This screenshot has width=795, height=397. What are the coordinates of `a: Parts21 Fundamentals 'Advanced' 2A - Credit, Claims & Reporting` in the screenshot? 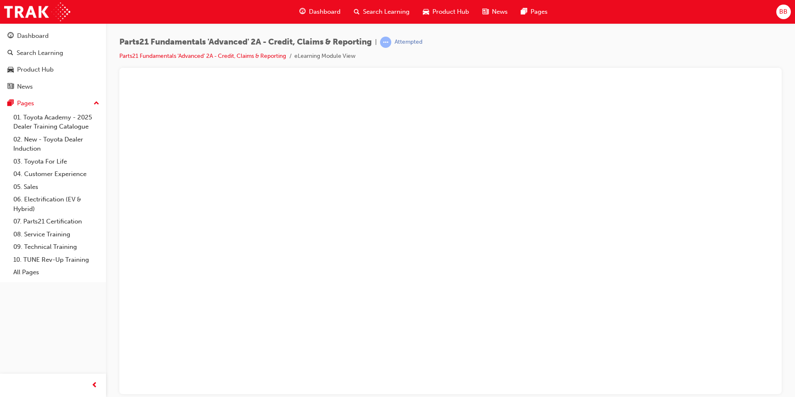 It's located at (203, 56).